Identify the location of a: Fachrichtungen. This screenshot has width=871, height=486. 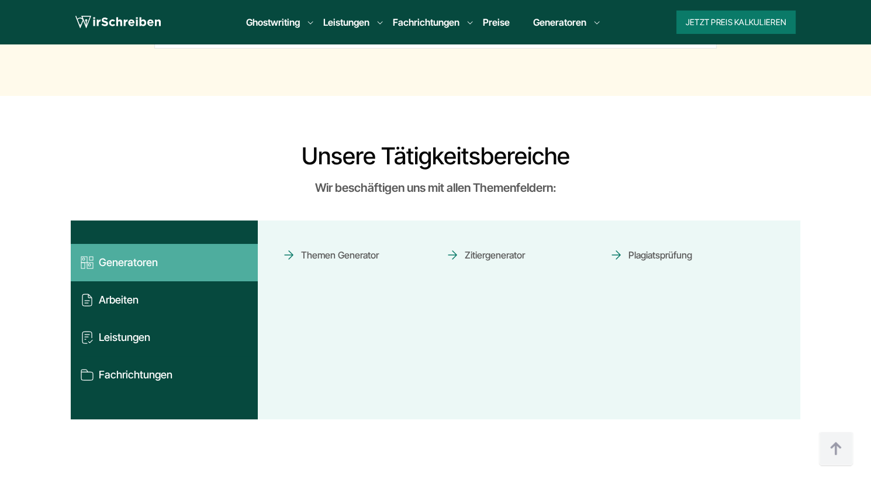
(426, 22).